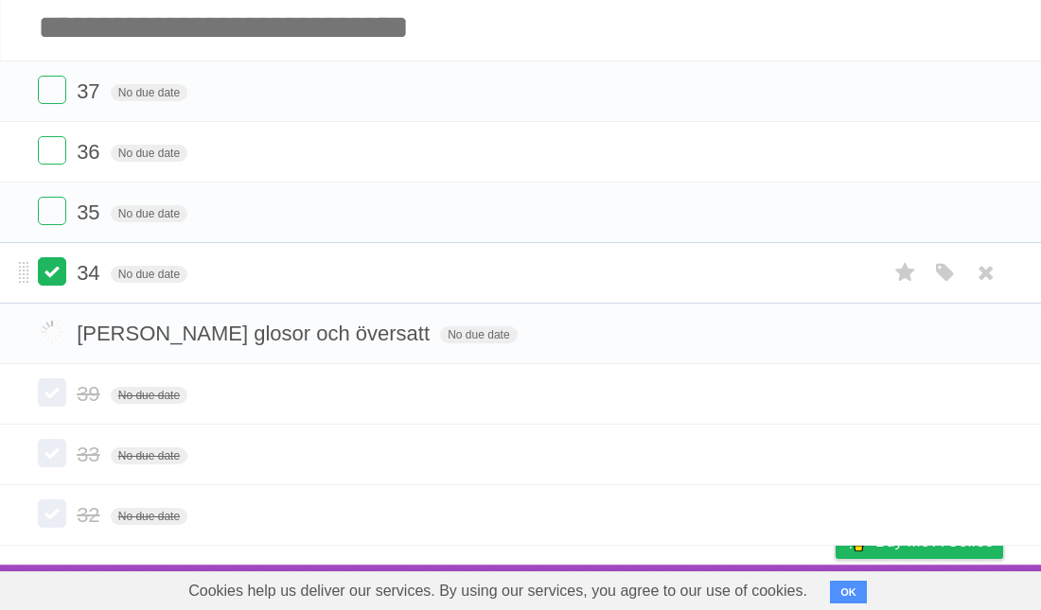 This screenshot has height=610, width=1041. Describe the element at coordinates (848, 592) in the screenshot. I see `button: OK` at that location.